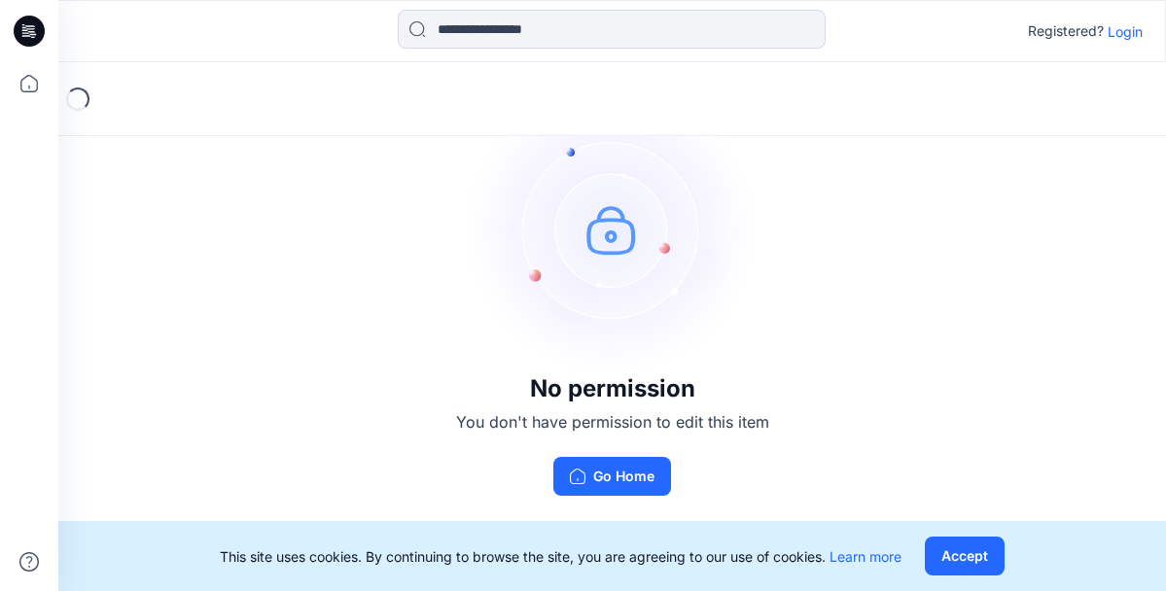  Describe the element at coordinates (865, 556) in the screenshot. I see `a: Learn more` at that location.